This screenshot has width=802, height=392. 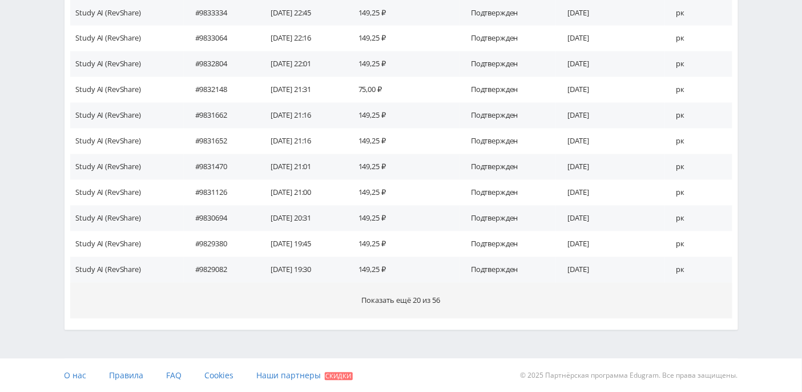 I want to click on span: Скидки, so click(x=338, y=376).